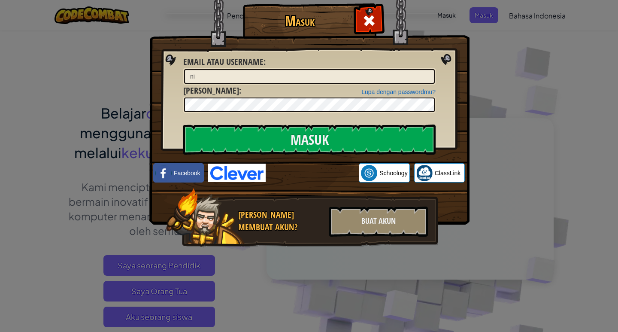 This screenshot has width=618, height=332. What do you see at coordinates (448, 173) in the screenshot?
I see `span: ClassLink` at bounding box center [448, 173].